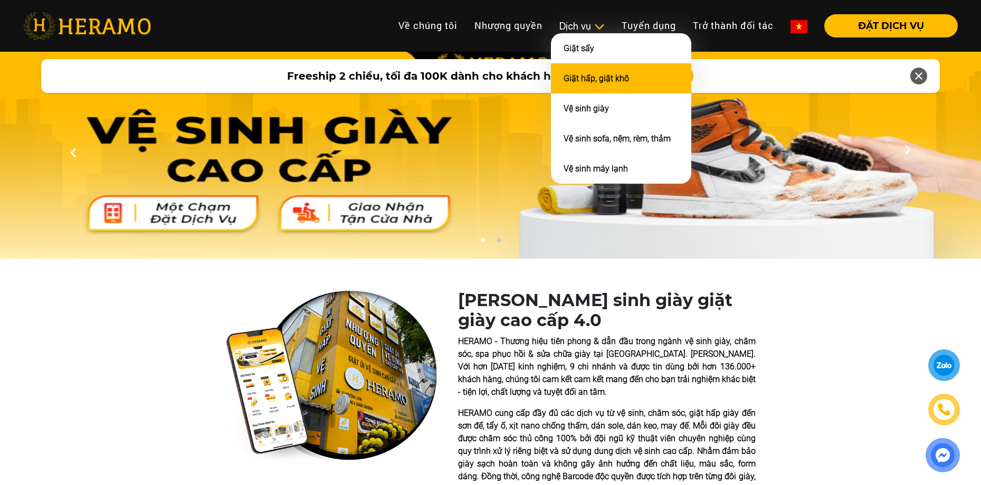  What do you see at coordinates (944, 410) in the screenshot?
I see `a: phone-icon` at bounding box center [944, 410].